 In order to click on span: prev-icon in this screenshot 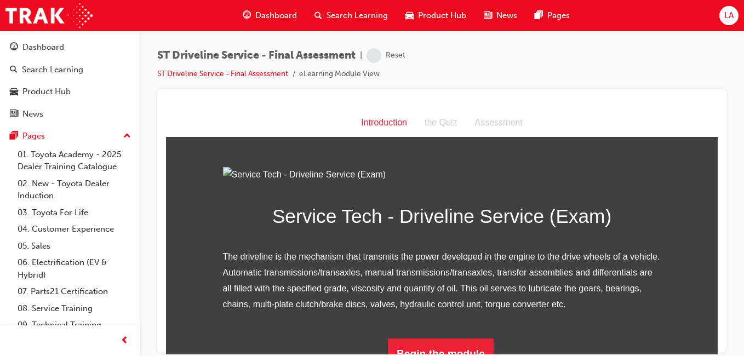, I will do `click(124, 341)`.